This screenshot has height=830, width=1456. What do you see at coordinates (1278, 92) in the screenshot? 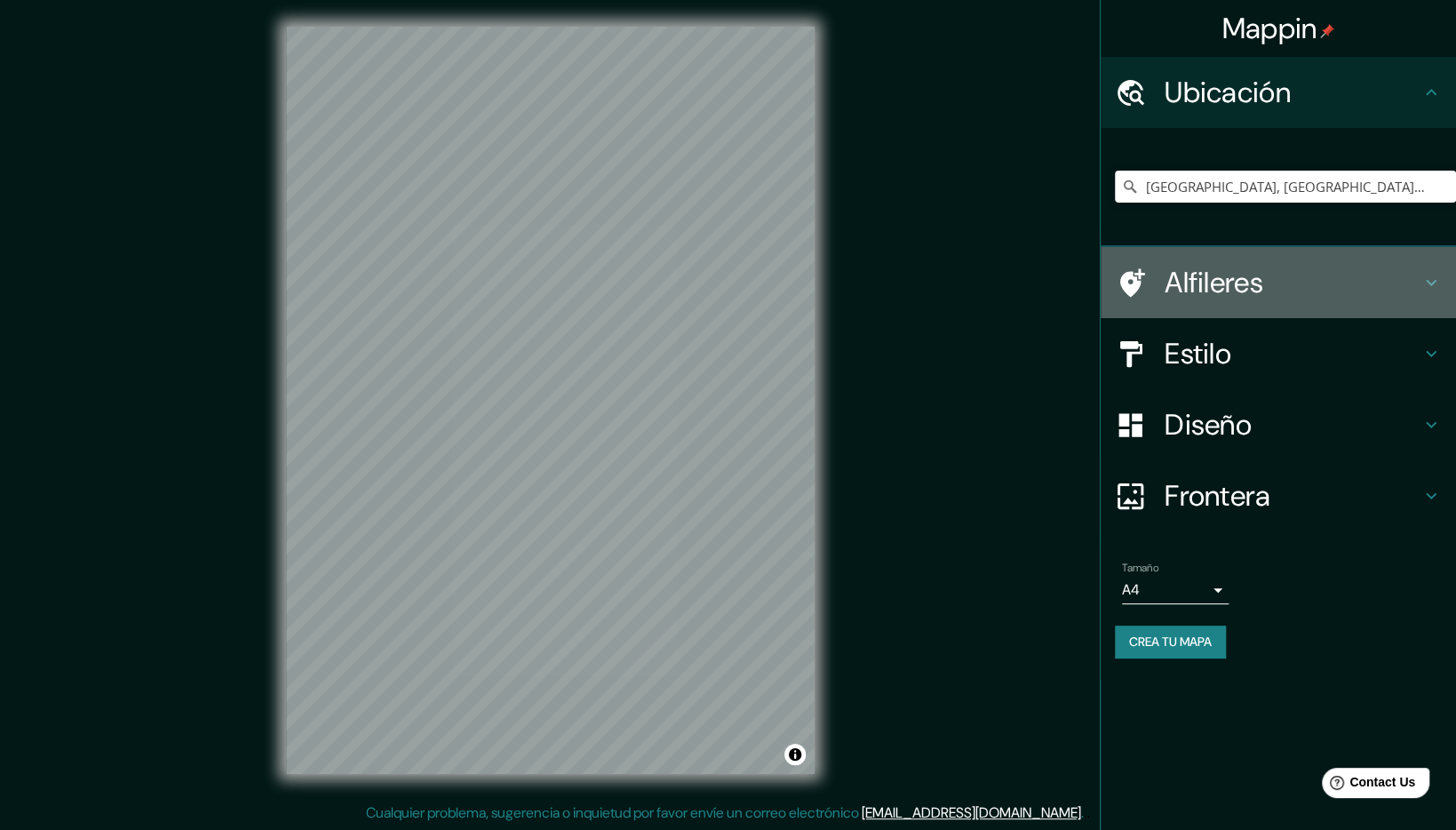
I see `div: Ubicación` at bounding box center [1278, 92].